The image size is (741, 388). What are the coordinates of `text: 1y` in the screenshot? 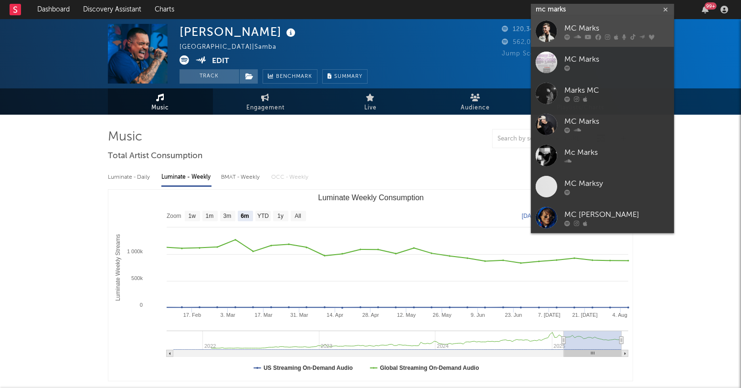 It's located at (280, 216).